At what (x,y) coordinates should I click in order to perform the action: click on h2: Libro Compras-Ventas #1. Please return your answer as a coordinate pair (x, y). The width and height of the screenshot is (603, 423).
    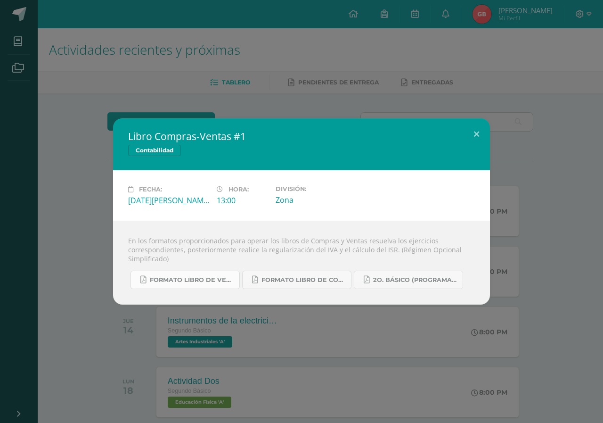
    Looking at the image, I should click on (302, 136).